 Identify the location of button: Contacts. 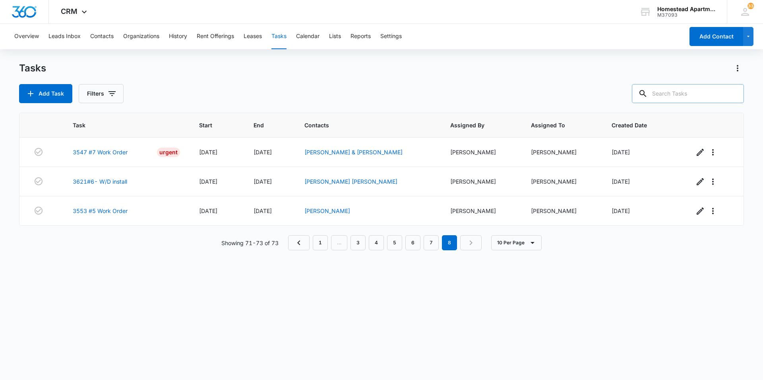
(102, 37).